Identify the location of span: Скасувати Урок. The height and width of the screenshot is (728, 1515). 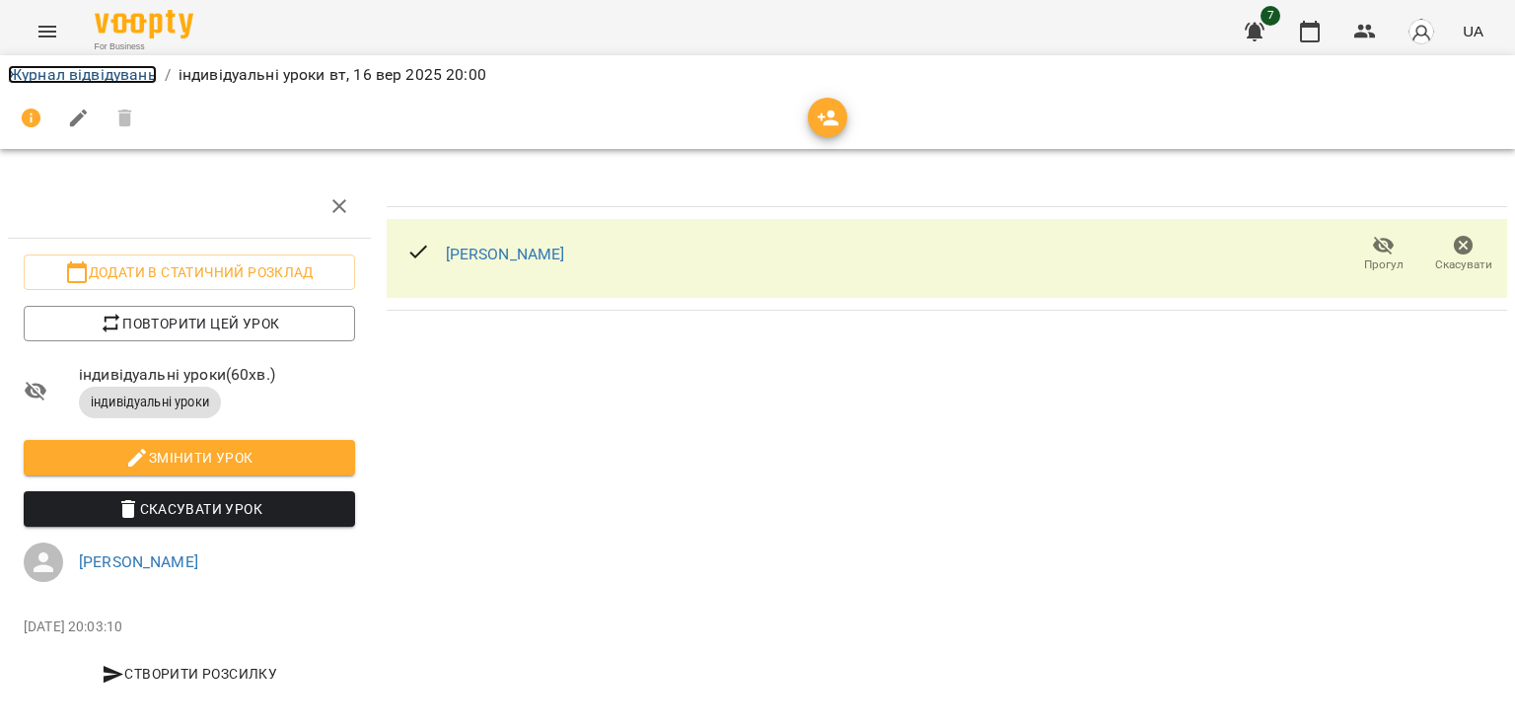
(189, 509).